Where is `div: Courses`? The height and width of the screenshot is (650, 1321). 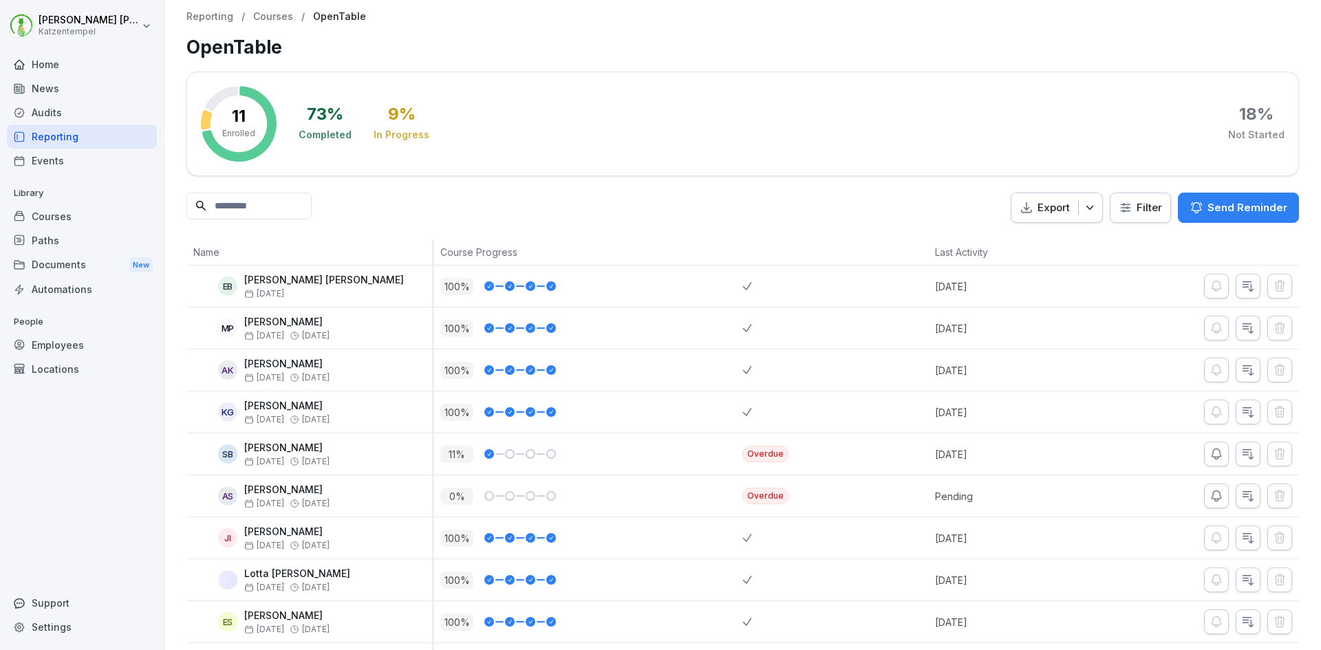 div: Courses is located at coordinates (82, 216).